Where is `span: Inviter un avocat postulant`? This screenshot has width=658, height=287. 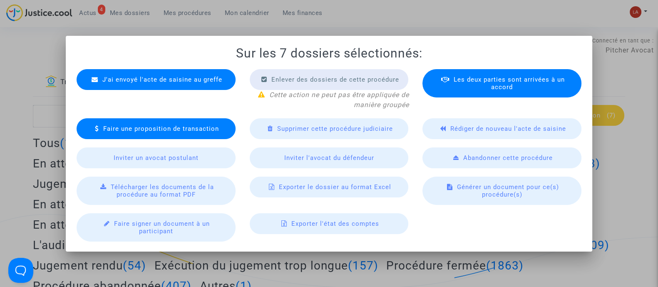
span: Inviter un avocat postulant is located at coordinates (156, 158).